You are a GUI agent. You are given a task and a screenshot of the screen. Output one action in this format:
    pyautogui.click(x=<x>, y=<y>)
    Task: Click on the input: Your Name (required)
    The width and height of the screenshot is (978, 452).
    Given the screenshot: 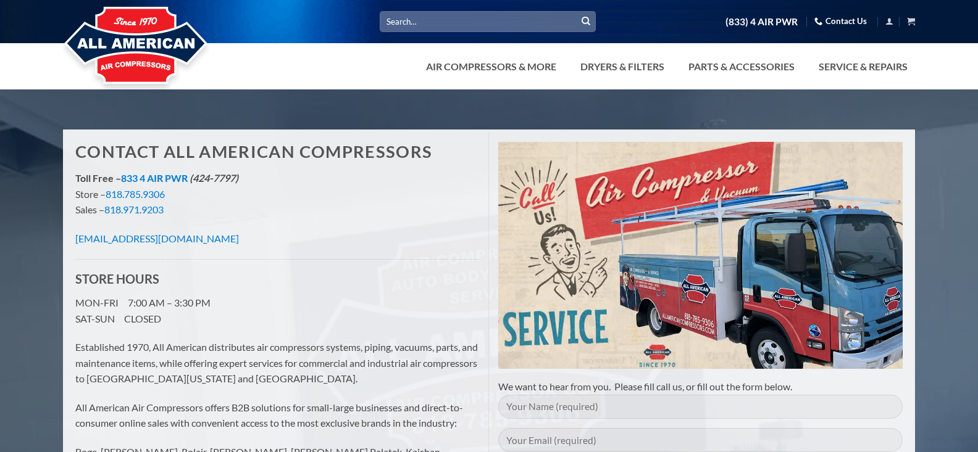 What is the action you would take?
    pyautogui.click(x=700, y=407)
    